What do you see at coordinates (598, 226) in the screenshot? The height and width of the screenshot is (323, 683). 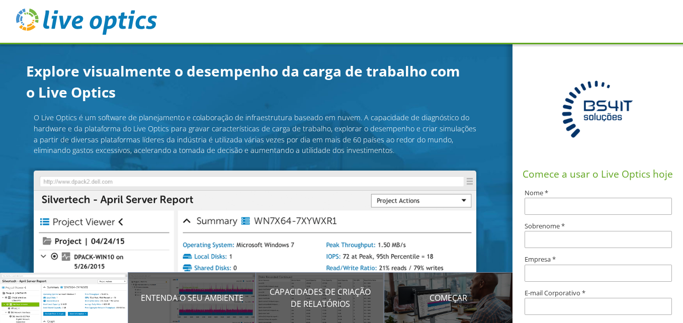 I see `label: Sobrenome *` at bounding box center [598, 226].